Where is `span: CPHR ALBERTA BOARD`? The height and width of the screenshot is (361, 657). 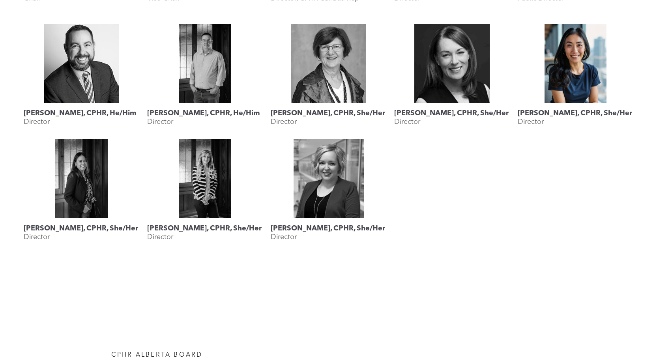
span: CPHR ALBERTA BOARD is located at coordinates (157, 355).